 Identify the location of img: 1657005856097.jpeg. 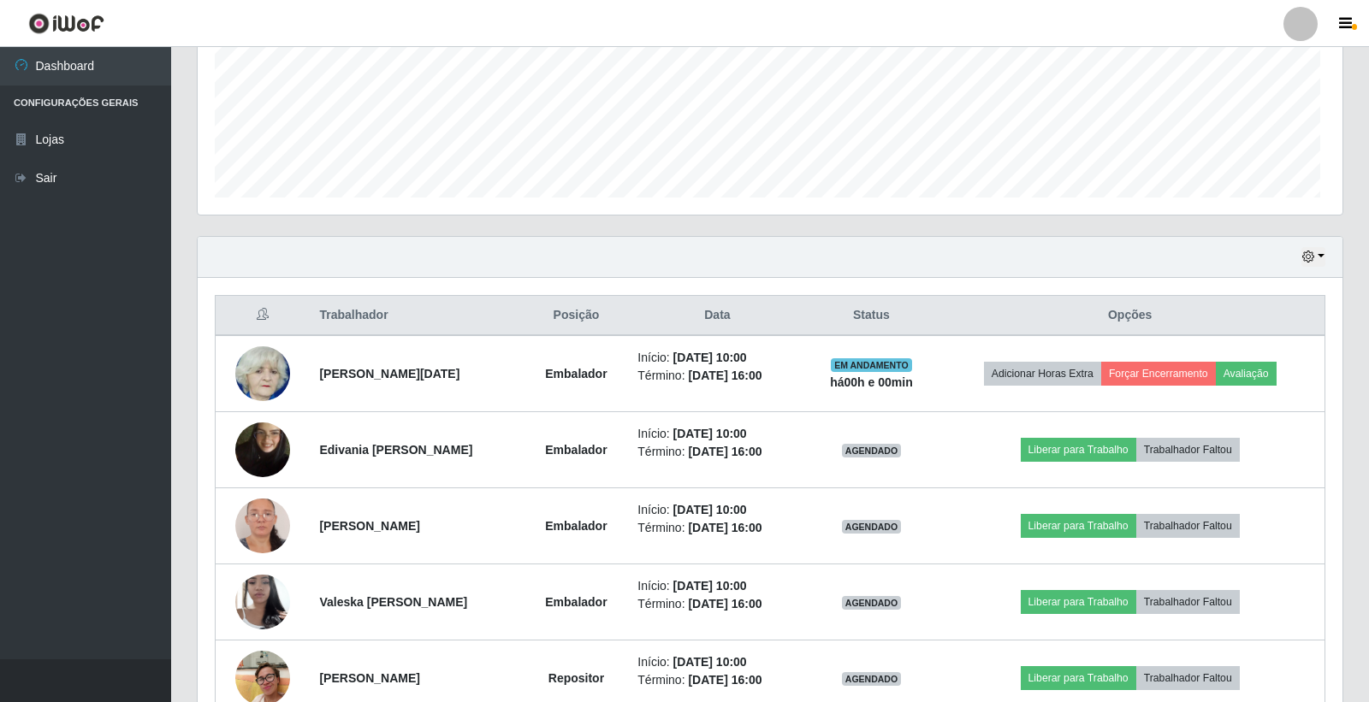
(263, 374).